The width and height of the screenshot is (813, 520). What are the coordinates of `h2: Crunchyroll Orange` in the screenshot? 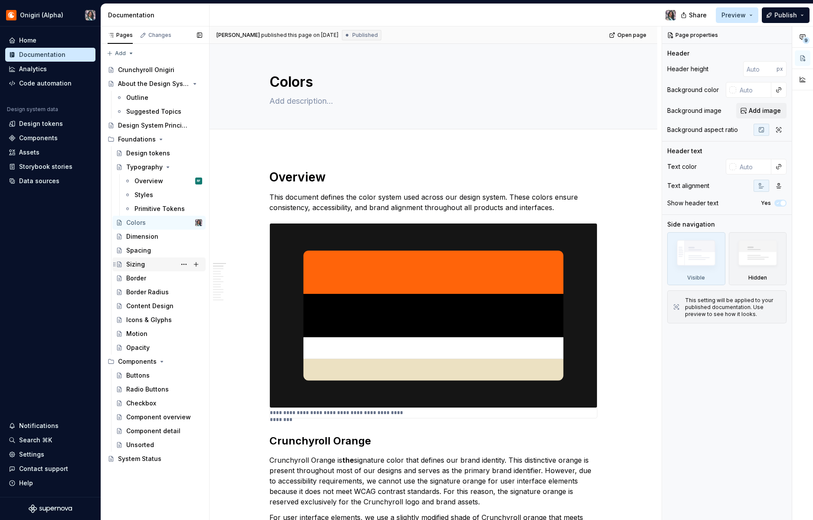 It's located at (433, 441).